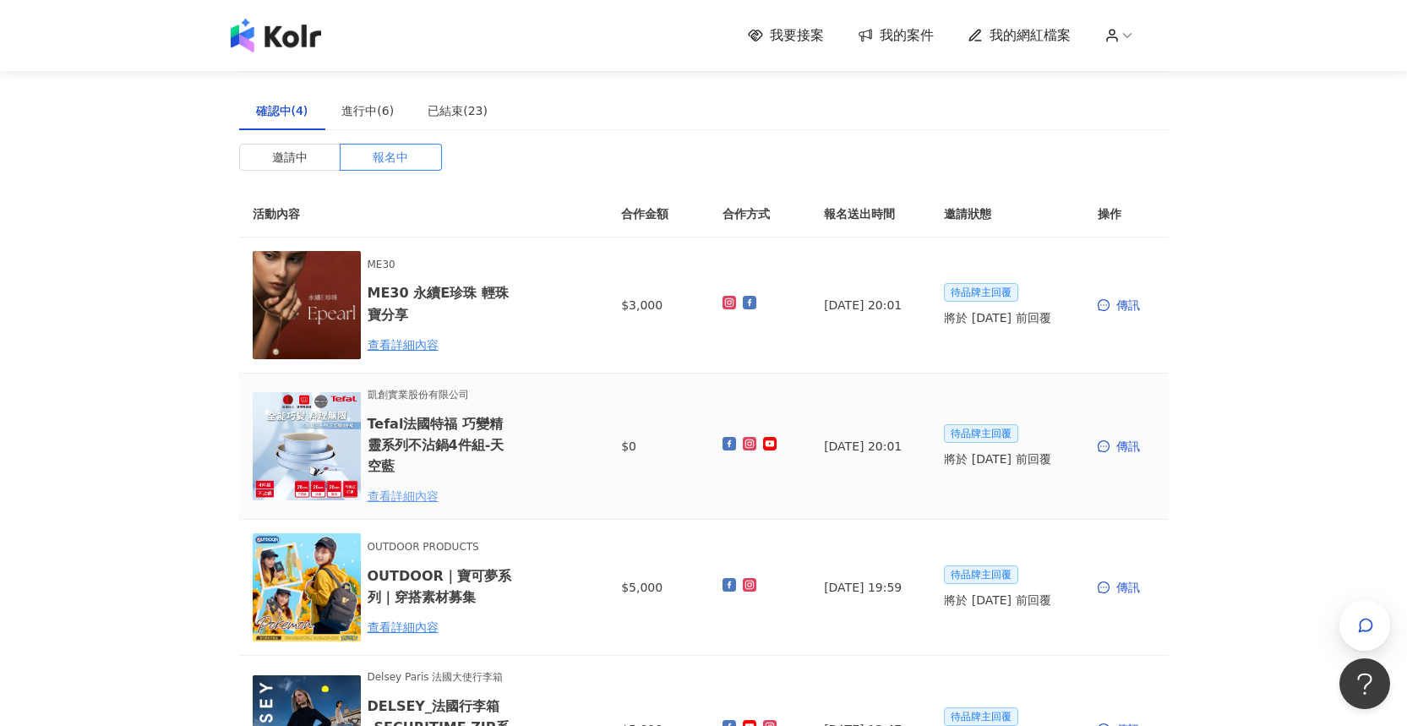 This screenshot has height=726, width=1407. I want to click on td: $0, so click(658, 446).